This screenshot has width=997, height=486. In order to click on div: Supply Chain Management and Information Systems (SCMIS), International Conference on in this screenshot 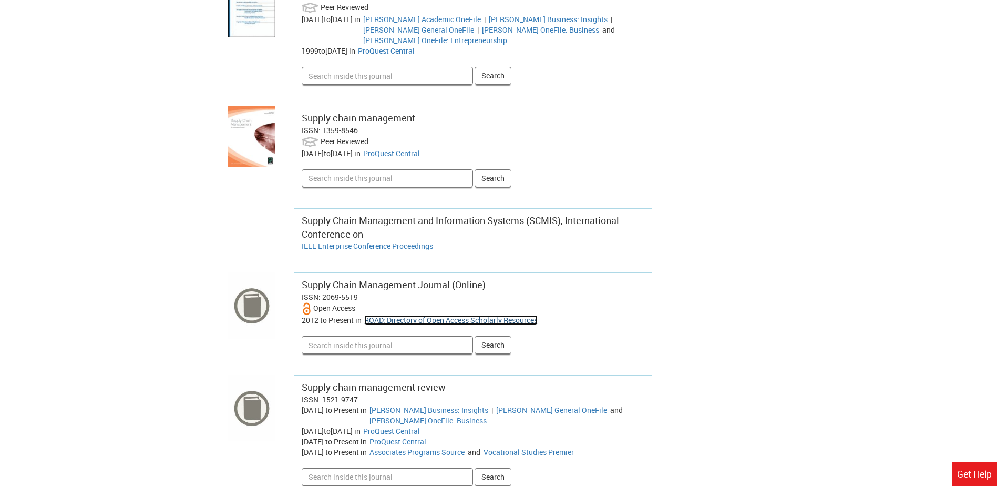, I will do `click(473, 227)`.